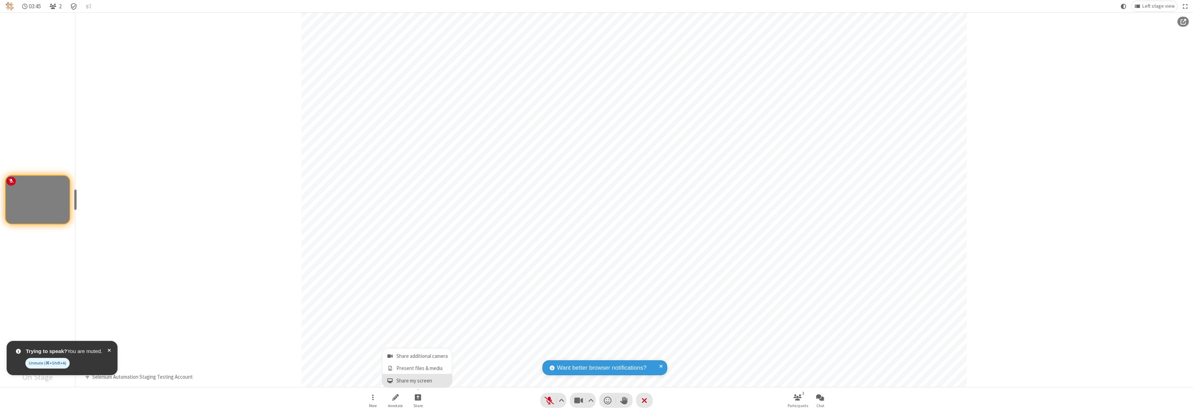 The height and width of the screenshot is (413, 1193). What do you see at coordinates (591, 400) in the screenshot?
I see `button: Video setting` at bounding box center [591, 400].